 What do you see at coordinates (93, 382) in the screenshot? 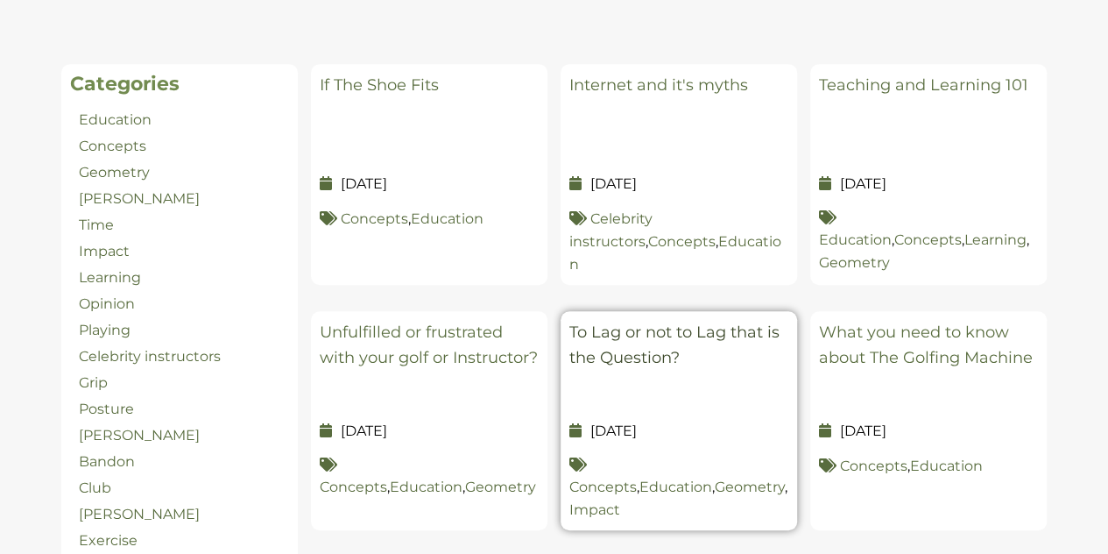
I see `a: Grip` at bounding box center [93, 382].